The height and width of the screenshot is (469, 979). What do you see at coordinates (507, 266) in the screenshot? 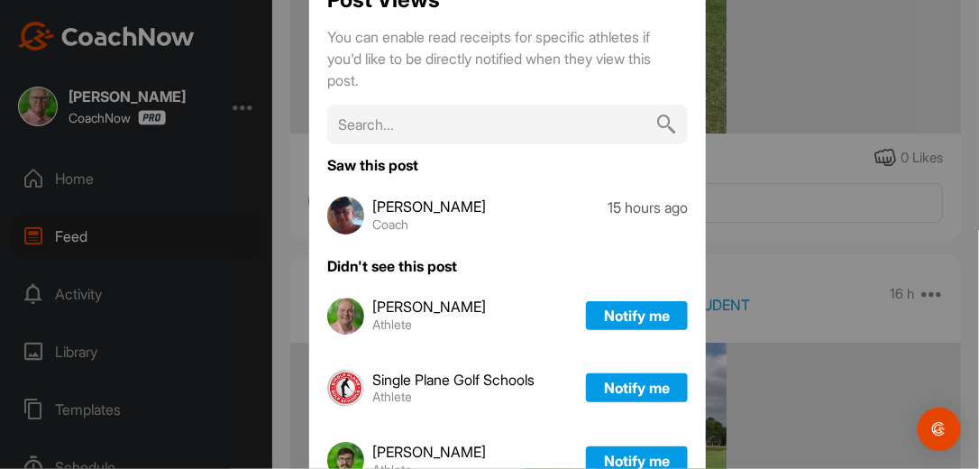
I see `div: Didn't see this post` at bounding box center [507, 266].